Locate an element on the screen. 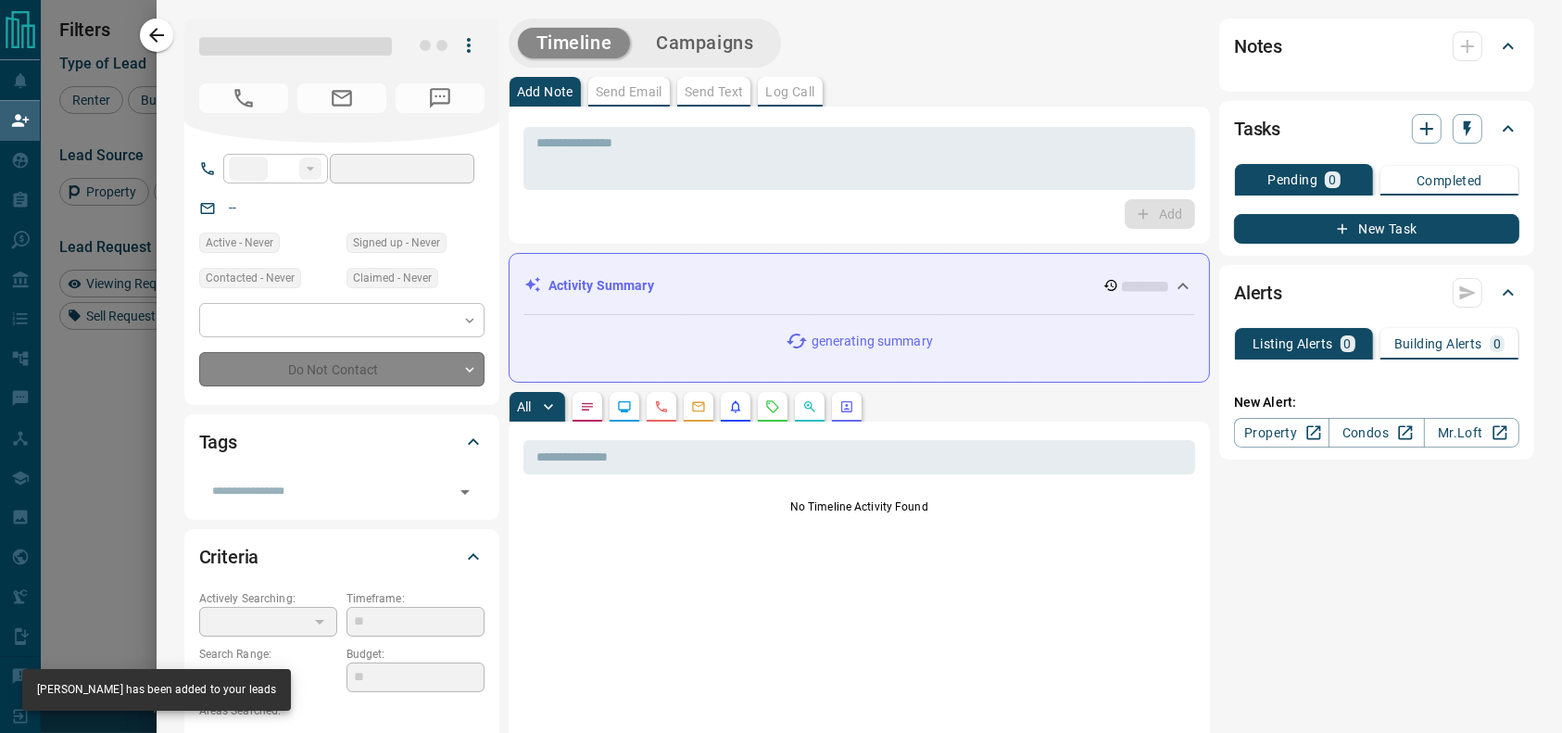 Image resolution: width=1562 pixels, height=733 pixels. div: Do Not Contact is located at coordinates (342, 369).